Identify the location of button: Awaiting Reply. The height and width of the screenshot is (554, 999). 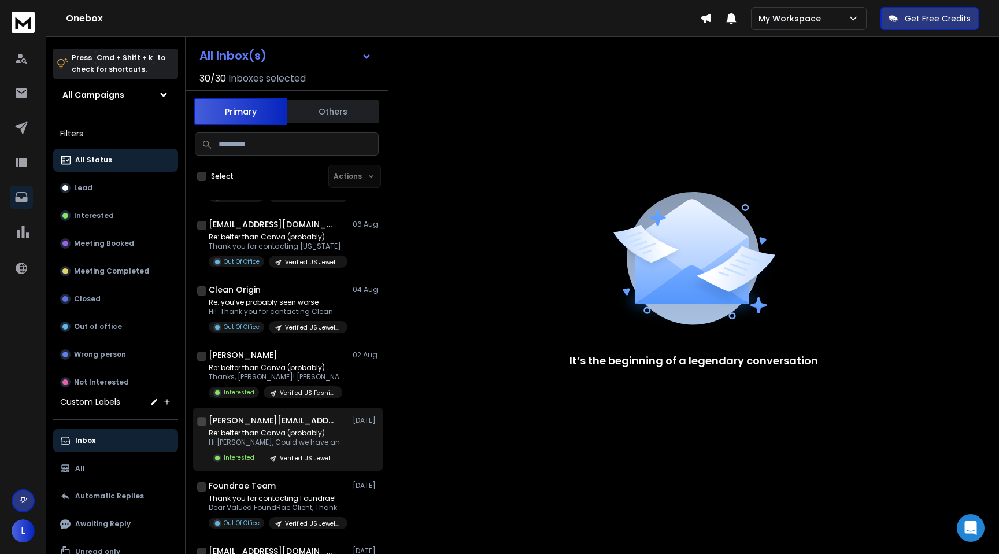
(116, 524).